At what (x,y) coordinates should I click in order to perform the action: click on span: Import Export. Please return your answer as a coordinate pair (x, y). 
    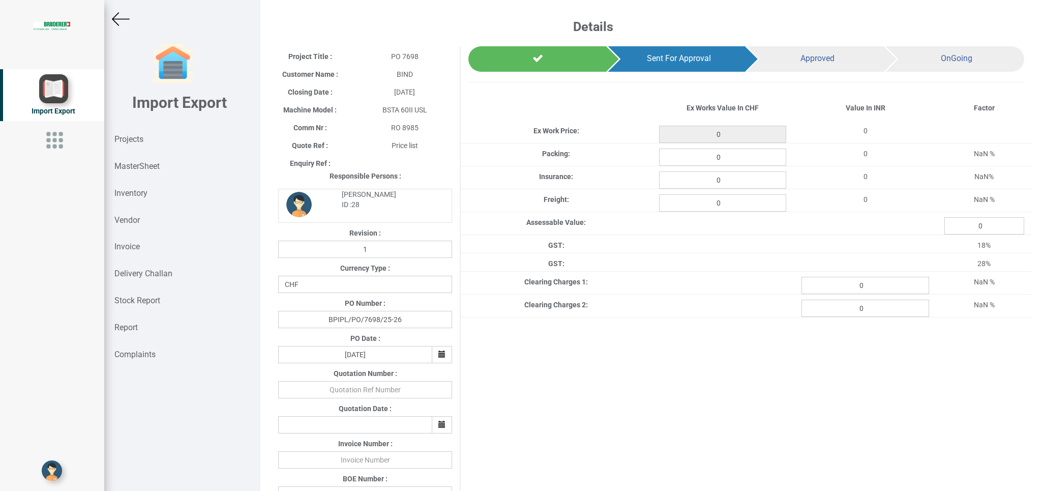
    Looking at the image, I should click on (53, 111).